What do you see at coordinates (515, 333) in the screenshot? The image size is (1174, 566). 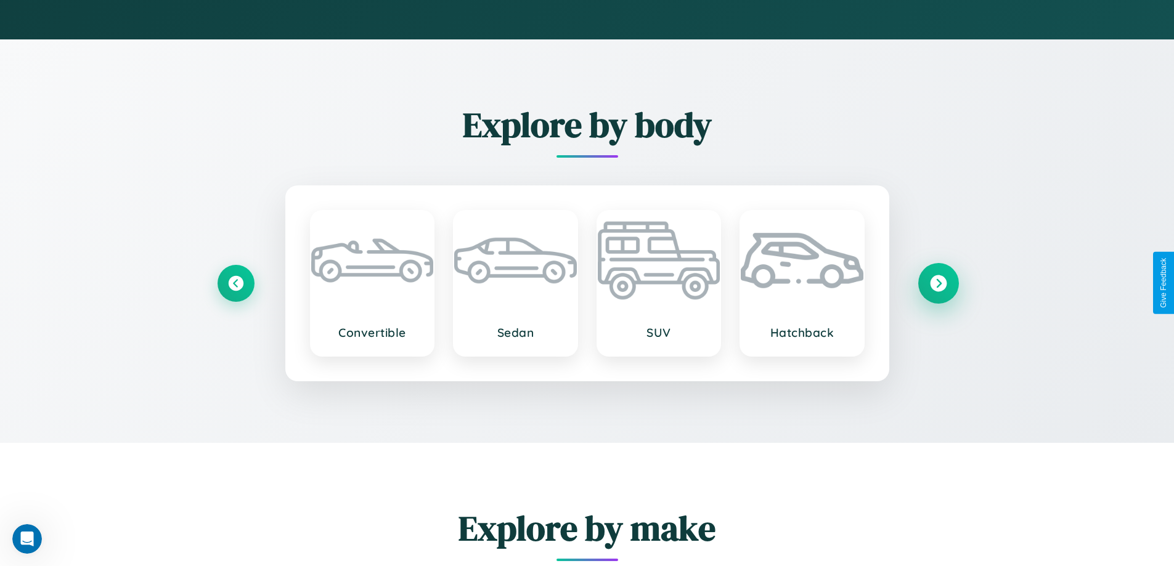 I see `h3: Sedan` at bounding box center [515, 333].